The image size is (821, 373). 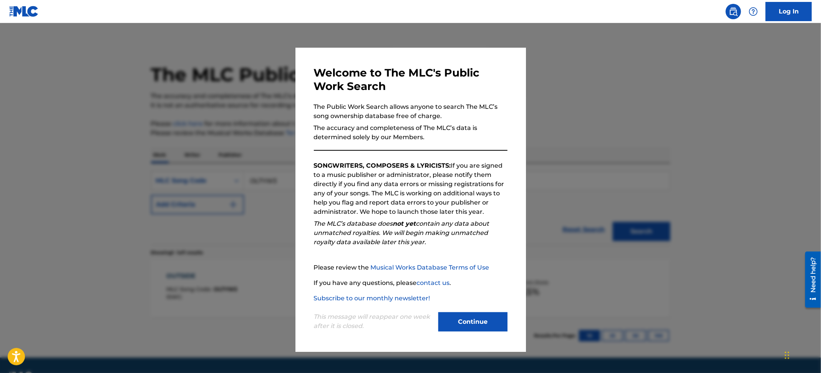 What do you see at coordinates (372, 298) in the screenshot?
I see `a: Subscribe to our monthly newsletter!` at bounding box center [372, 298].